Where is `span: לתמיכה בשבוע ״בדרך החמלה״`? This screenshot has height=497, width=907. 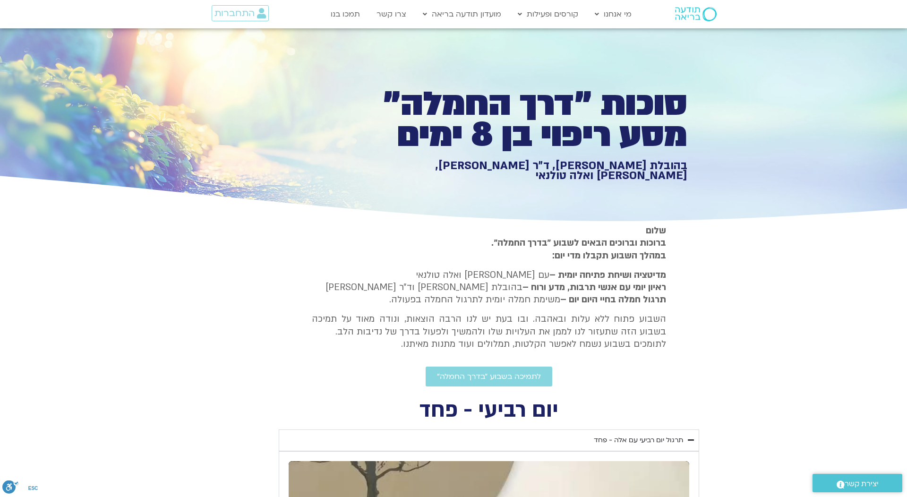 span: לתמיכה בשבוע ״בדרך החמלה״ is located at coordinates (489, 376).